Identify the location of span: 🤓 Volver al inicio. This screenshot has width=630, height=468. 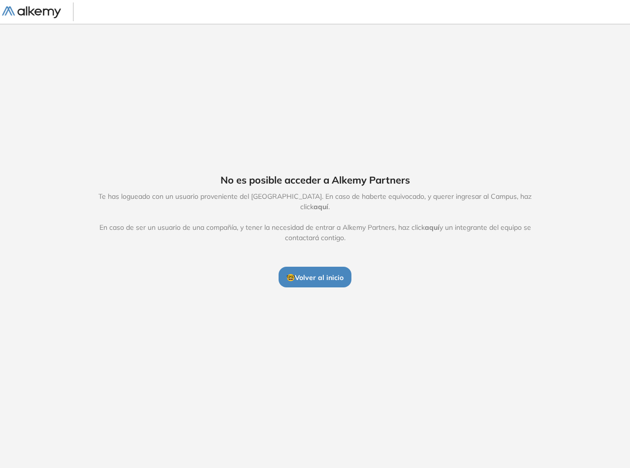
(315, 278).